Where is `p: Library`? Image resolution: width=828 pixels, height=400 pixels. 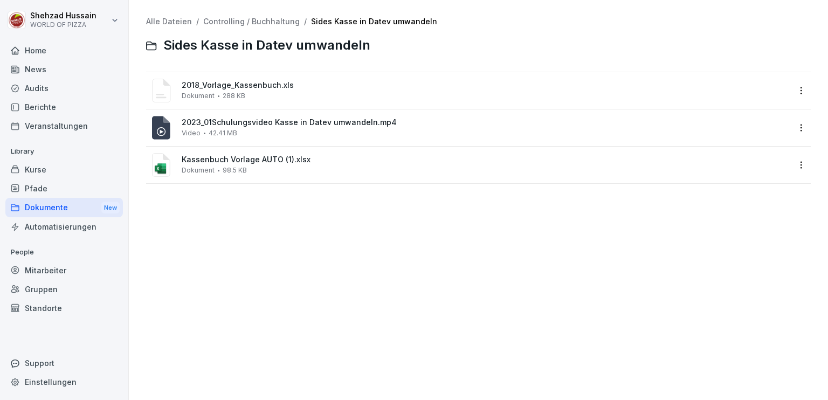
p: Library is located at coordinates (64, 151).